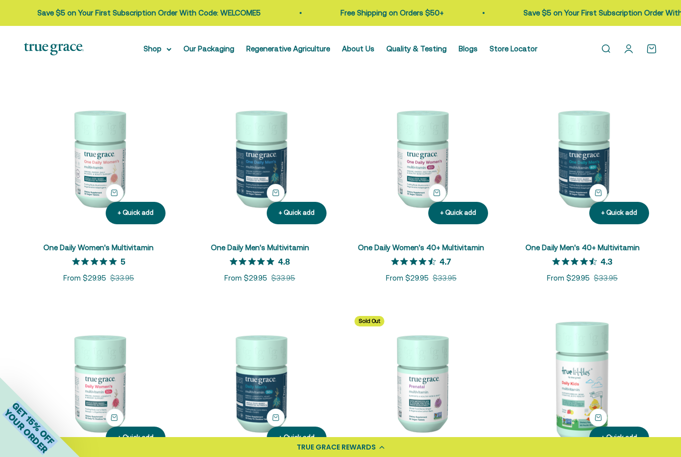 Image resolution: width=681 pixels, height=457 pixels. I want to click on img: We select ingredients that play a concrete role in true health, and we include them at effective ..., so click(99, 158).